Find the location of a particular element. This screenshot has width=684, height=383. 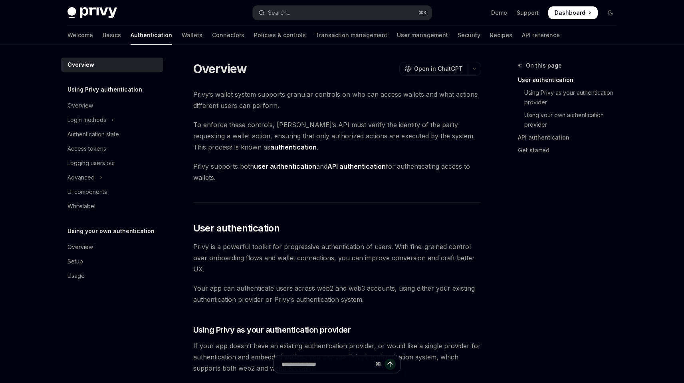

strong: authentication is located at coordinates (294, 147).